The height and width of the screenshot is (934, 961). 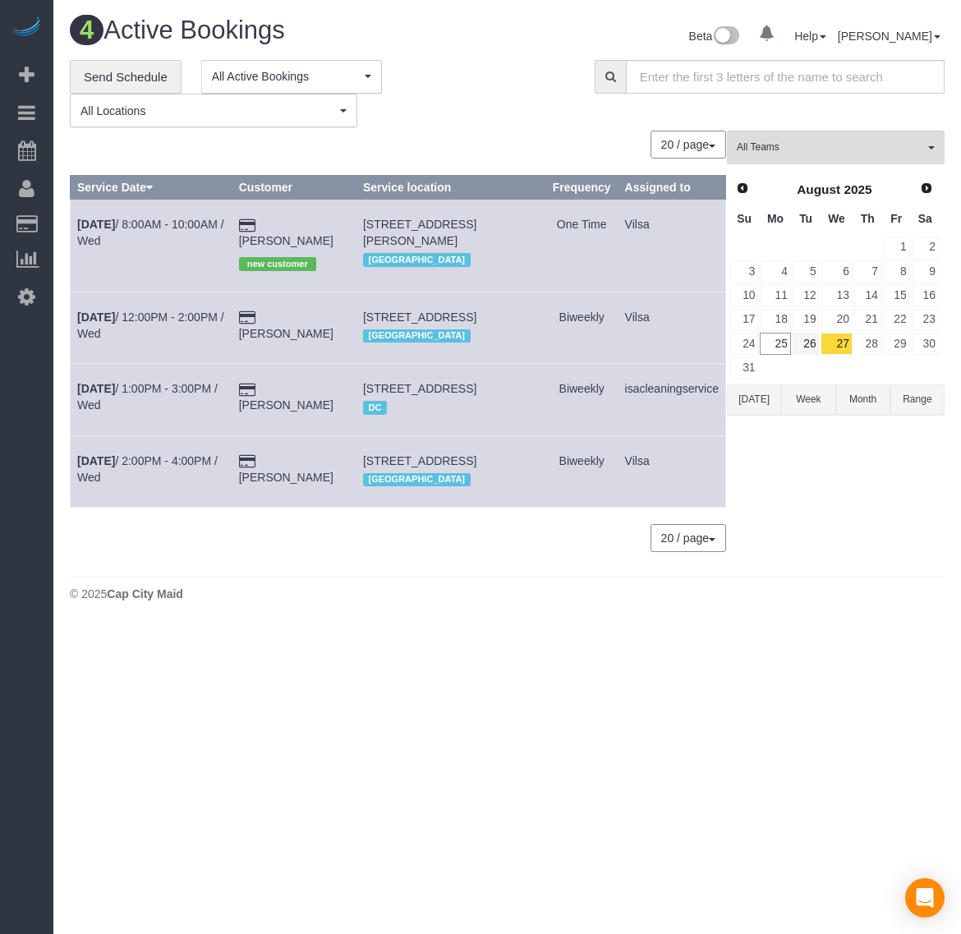 I want to click on a: 9, so click(x=925, y=271).